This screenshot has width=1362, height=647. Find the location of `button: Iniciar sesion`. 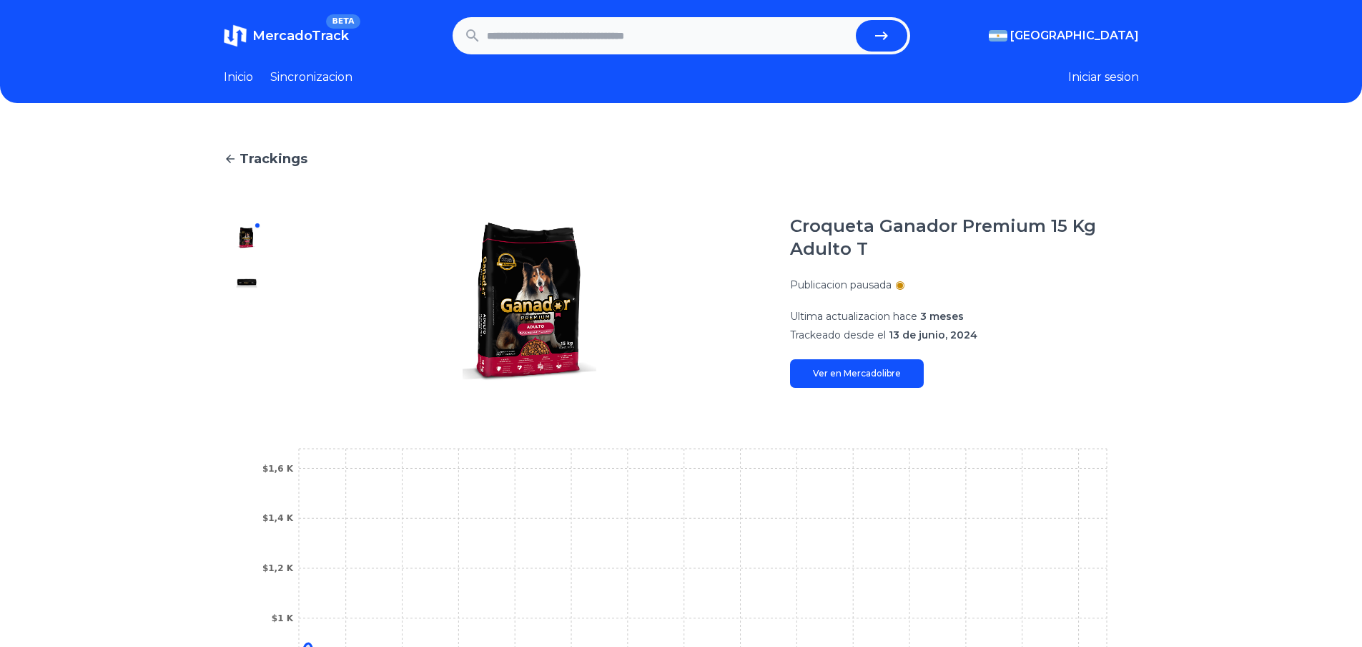

button: Iniciar sesion is located at coordinates (1104, 77).